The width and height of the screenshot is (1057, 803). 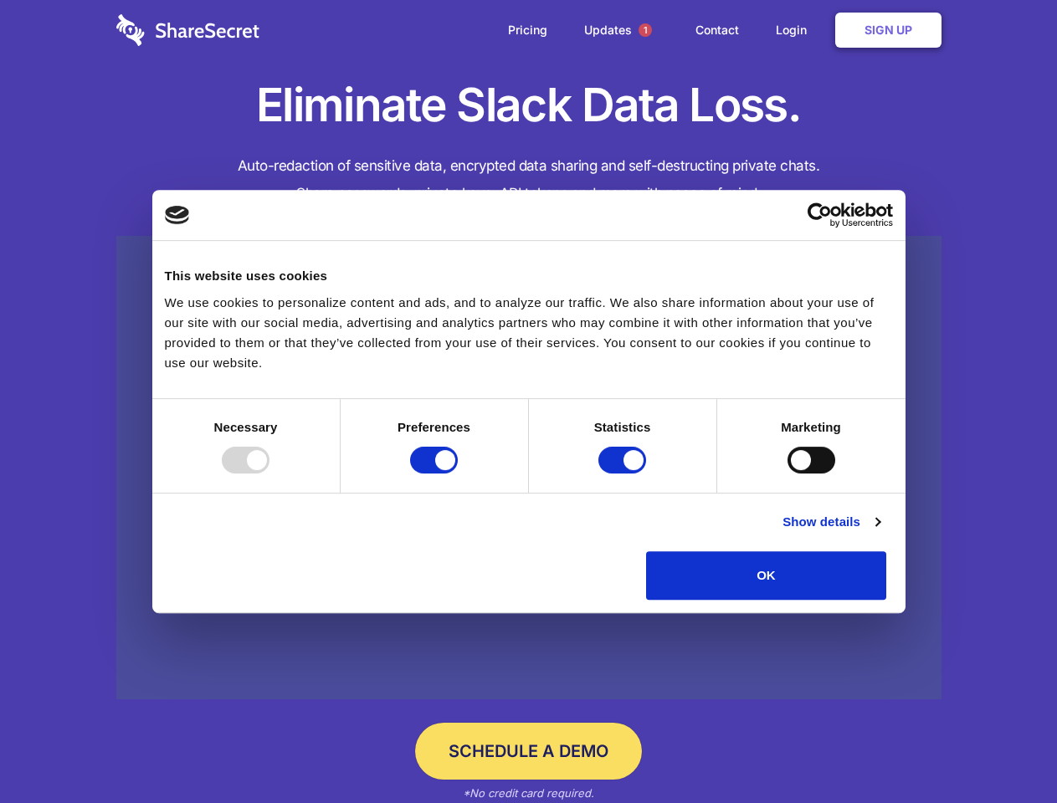 I want to click on div: This website uses cookies, so click(x=529, y=276).